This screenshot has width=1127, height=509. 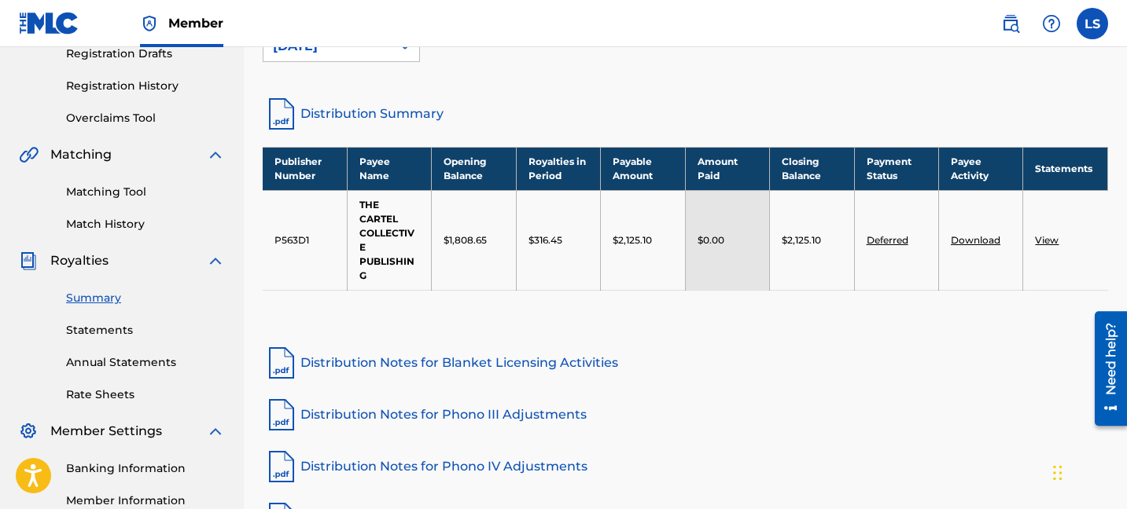 What do you see at coordinates (145, 330) in the screenshot?
I see `a: Statements` at bounding box center [145, 330].